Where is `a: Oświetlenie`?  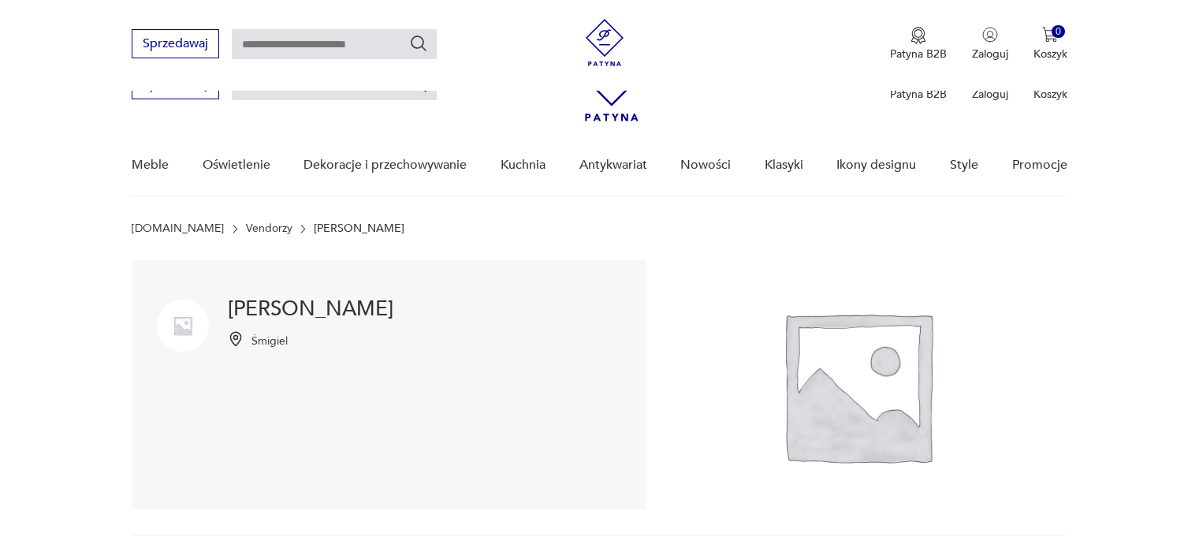 a: Oświetlenie is located at coordinates (237, 165).